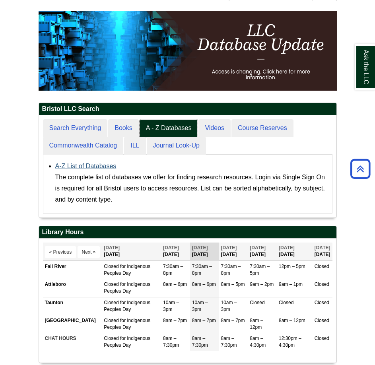  I want to click on td: Attleboro, so click(72, 288).